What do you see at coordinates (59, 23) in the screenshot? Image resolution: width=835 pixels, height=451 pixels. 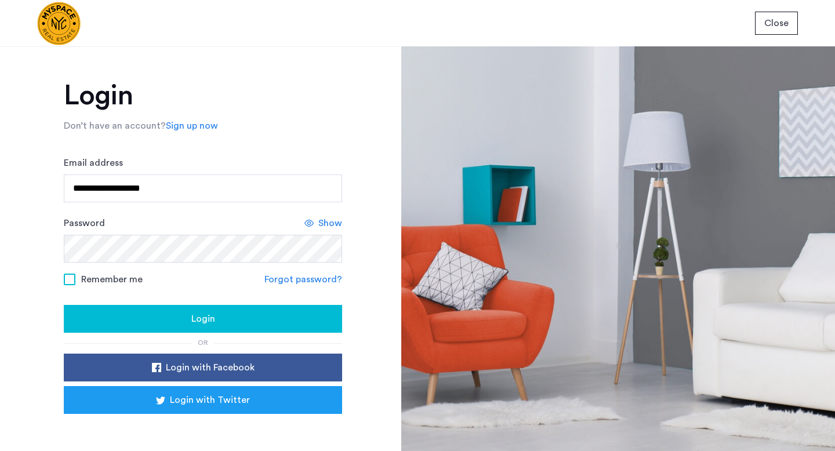 I see `img: logo` at bounding box center [59, 23].